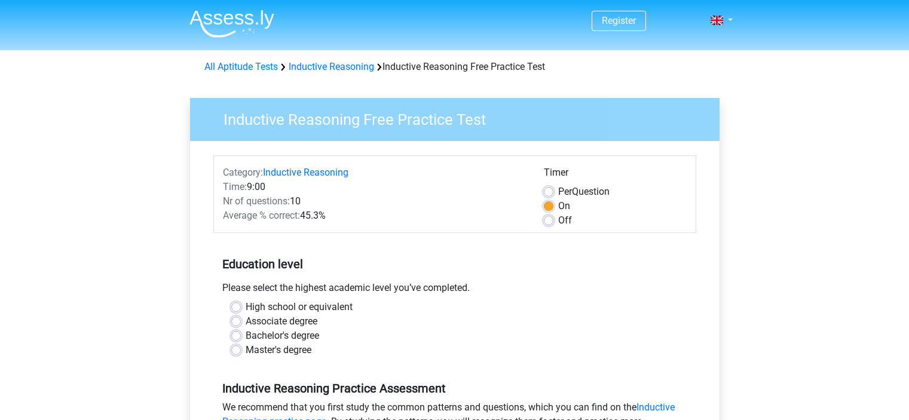 The width and height of the screenshot is (909, 420). What do you see at coordinates (374, 202) in the screenshot?
I see `div: 10` at bounding box center [374, 202].